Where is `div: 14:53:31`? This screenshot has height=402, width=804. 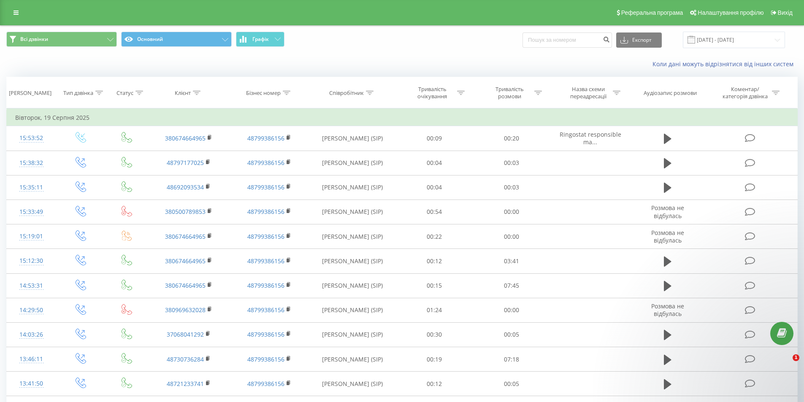
div: 14:53:31 is located at coordinates (31, 286).